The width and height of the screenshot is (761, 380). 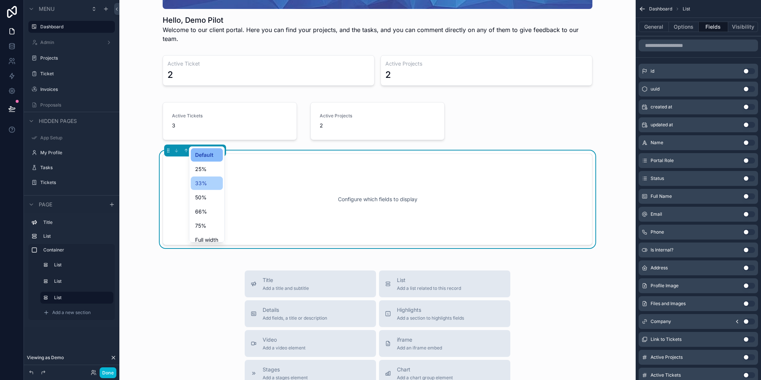 I want to click on span: Default, so click(x=204, y=155).